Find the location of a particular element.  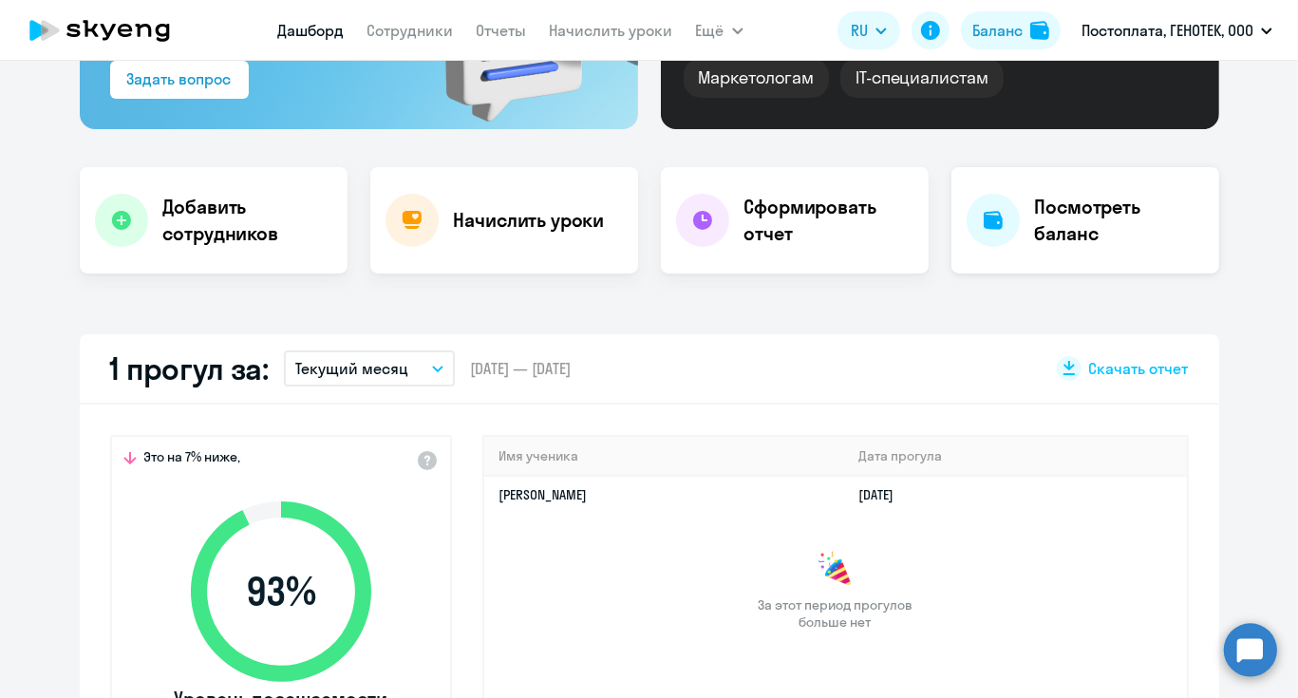

img: congrats is located at coordinates (836, 570).